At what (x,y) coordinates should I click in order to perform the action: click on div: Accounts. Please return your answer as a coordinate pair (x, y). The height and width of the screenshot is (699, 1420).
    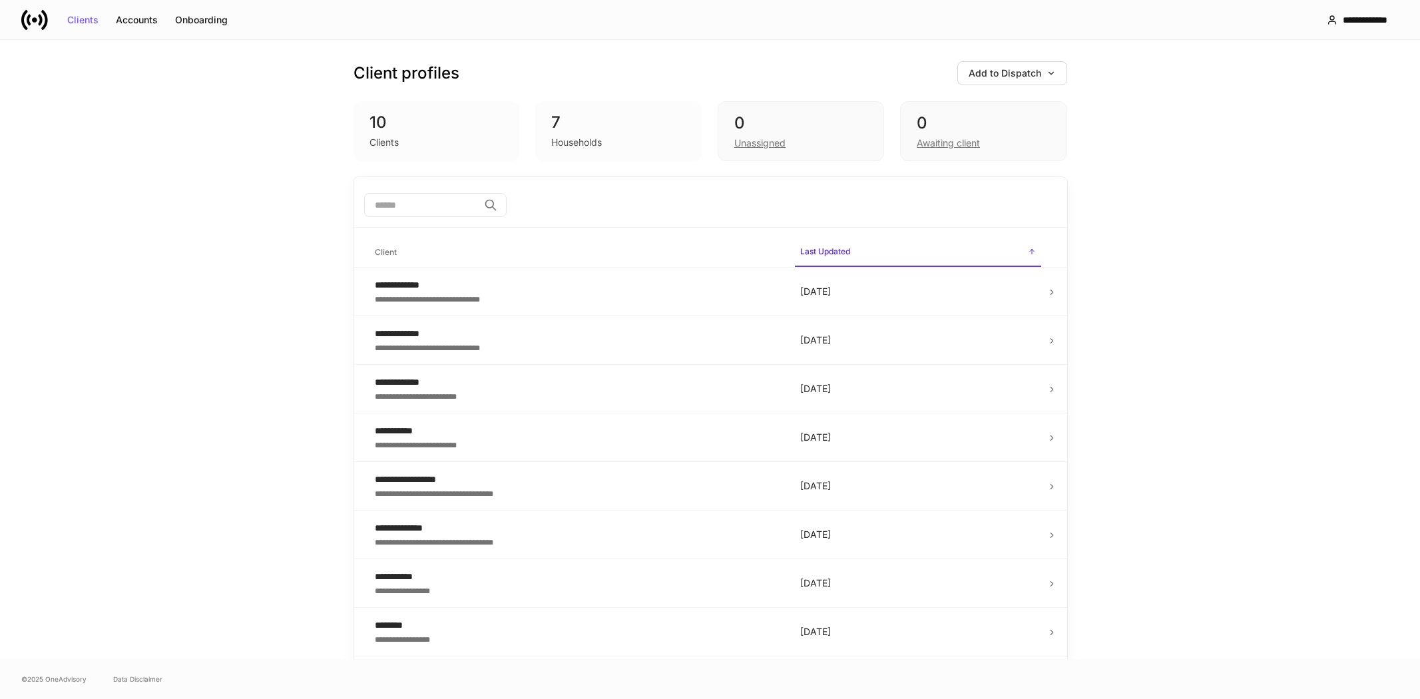
    Looking at the image, I should click on (136, 20).